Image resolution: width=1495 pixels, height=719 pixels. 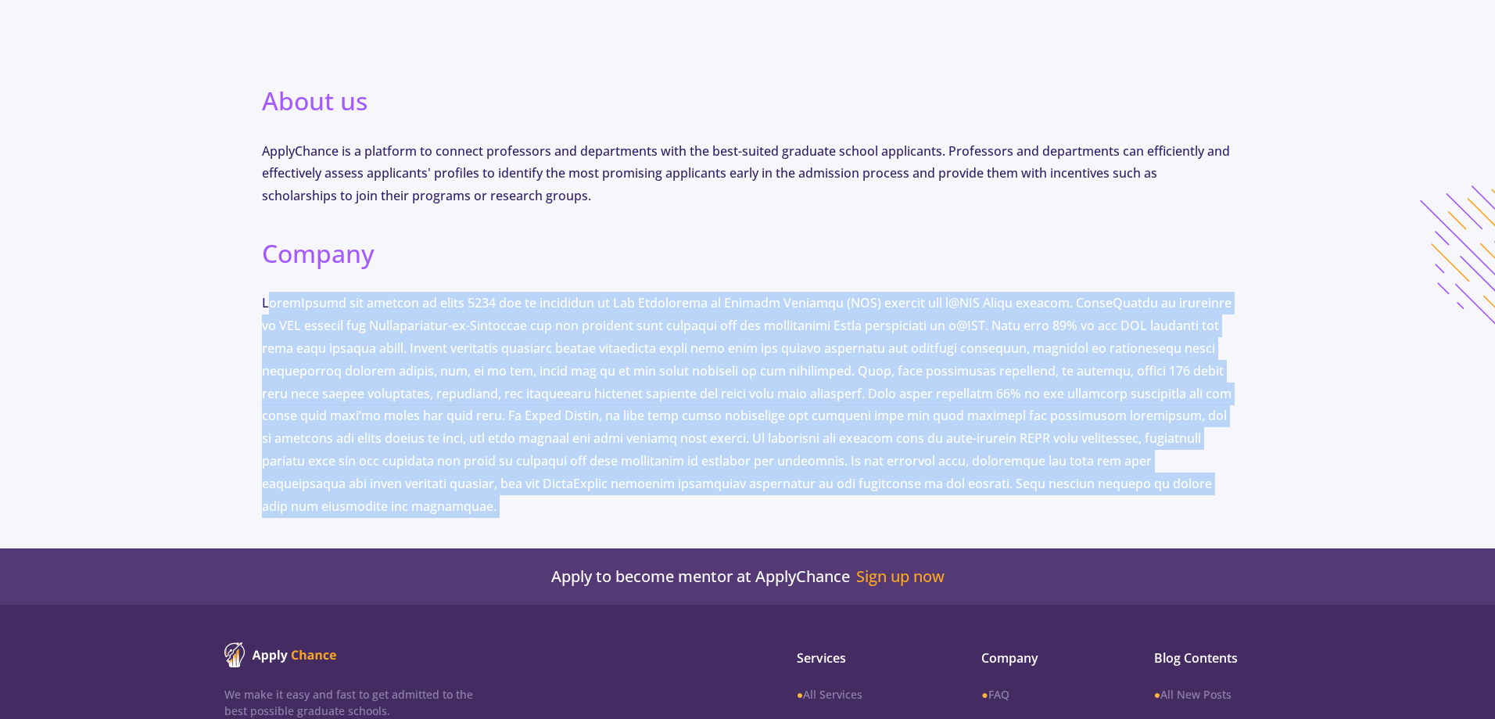 What do you see at coordinates (900, 576) in the screenshot?
I see `a: Sign up now` at bounding box center [900, 576].